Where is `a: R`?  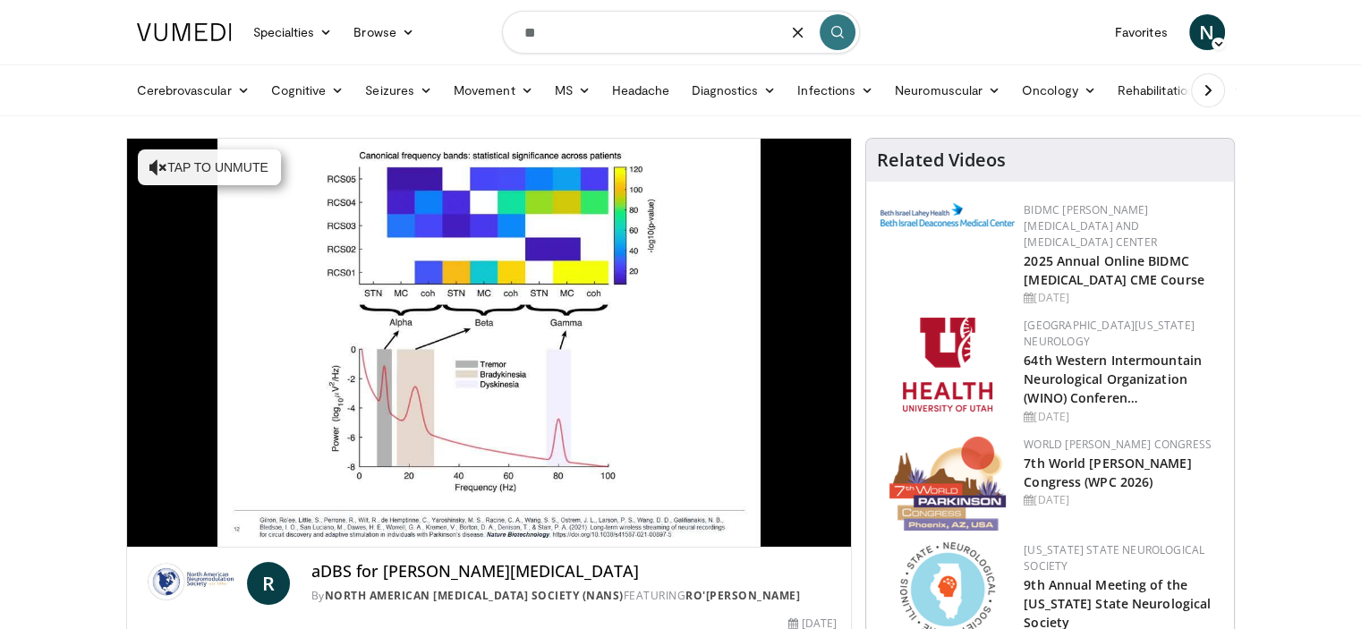 a: R is located at coordinates (268, 583).